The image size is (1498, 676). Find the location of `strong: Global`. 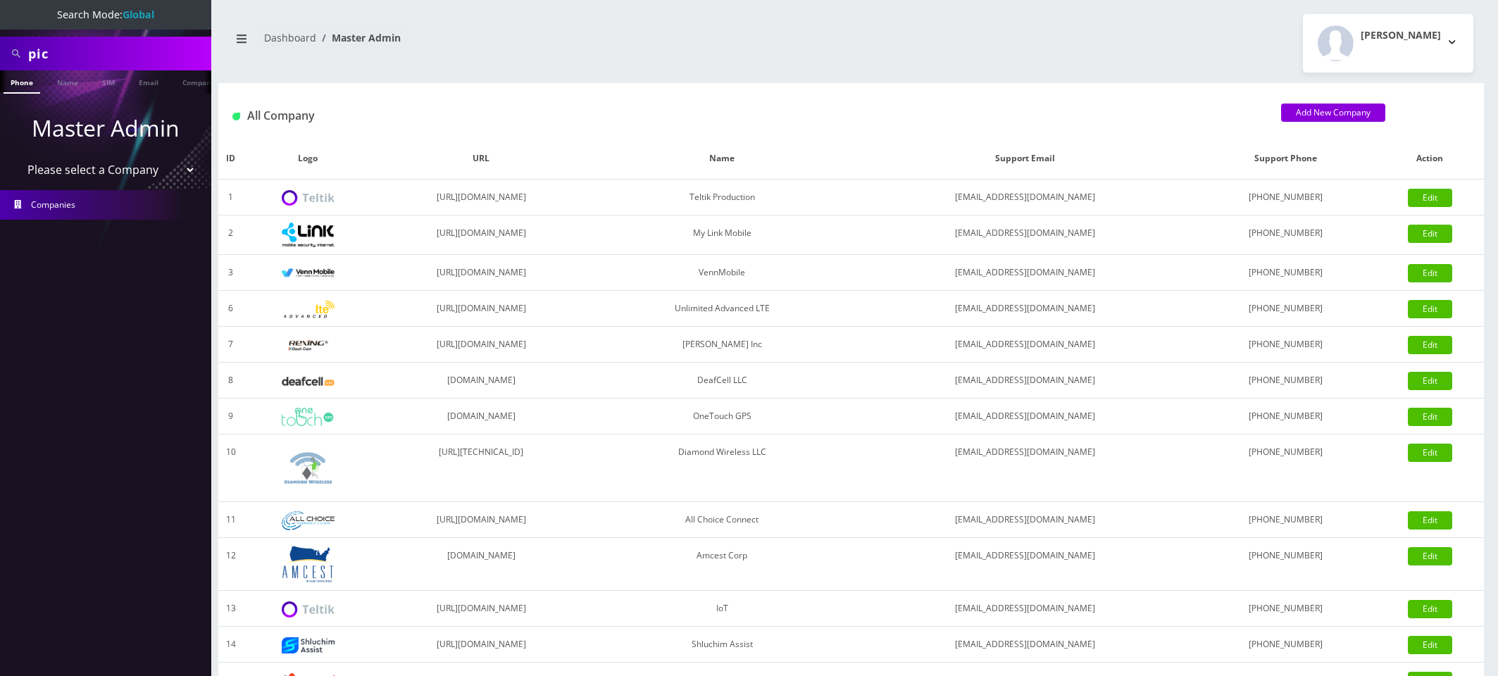

strong: Global is located at coordinates (138, 14).